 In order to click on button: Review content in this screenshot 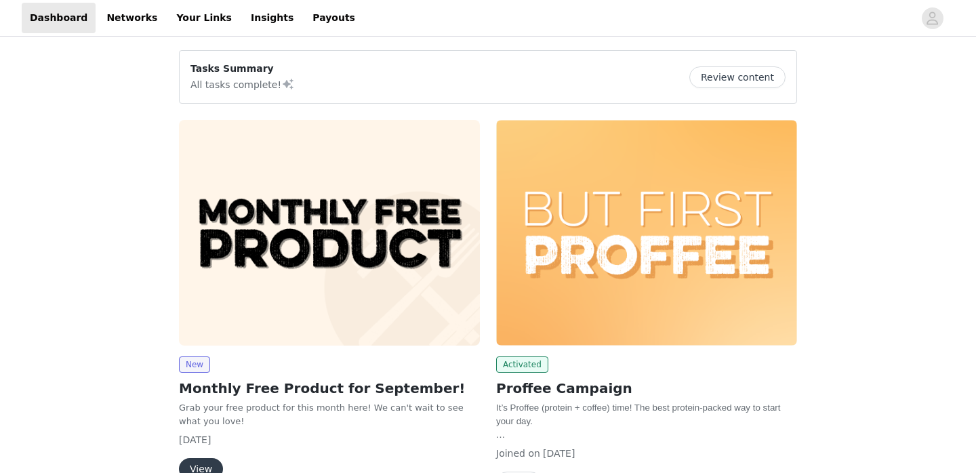, I will do `click(737, 77)`.